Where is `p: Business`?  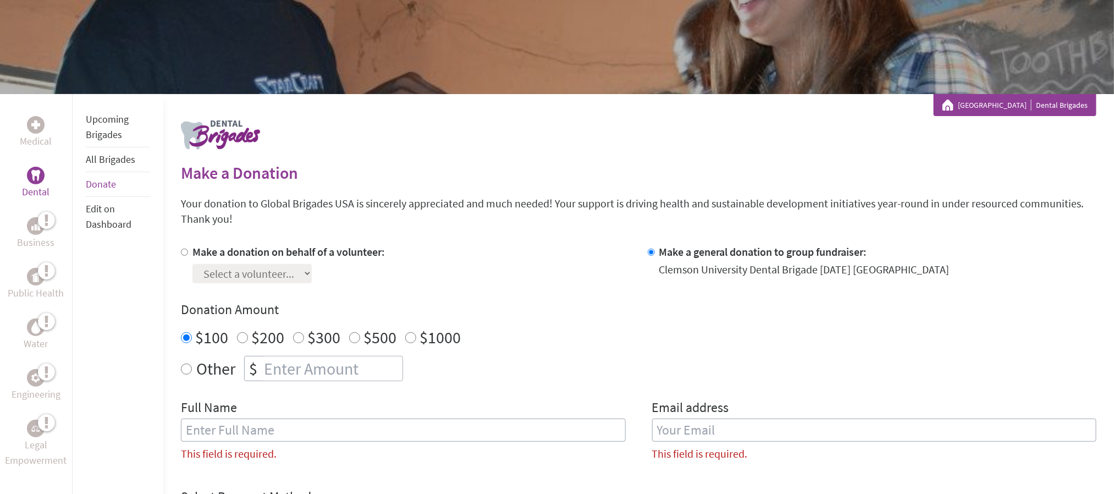
p: Business is located at coordinates (36, 243).